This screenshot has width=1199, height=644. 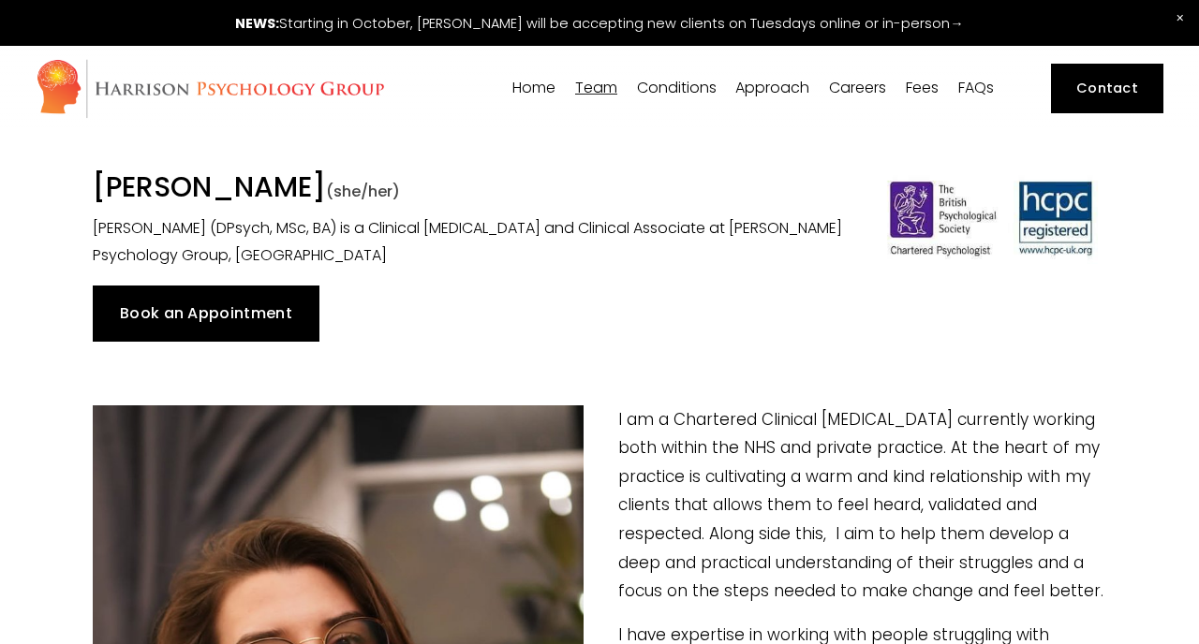 What do you see at coordinates (534, 88) in the screenshot?
I see `a: Home` at bounding box center [534, 88].